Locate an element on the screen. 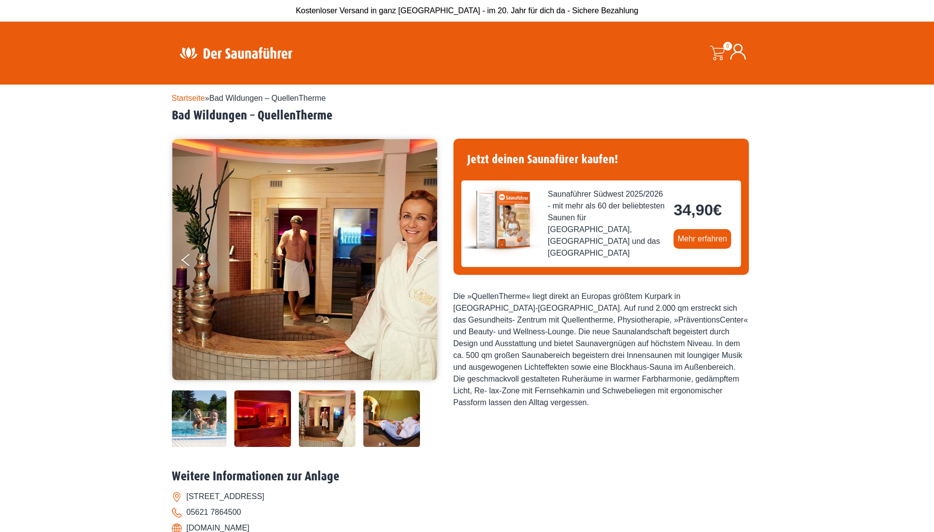  h4: Jetzt deinen Saunafürer kaufen! is located at coordinates (601, 159).